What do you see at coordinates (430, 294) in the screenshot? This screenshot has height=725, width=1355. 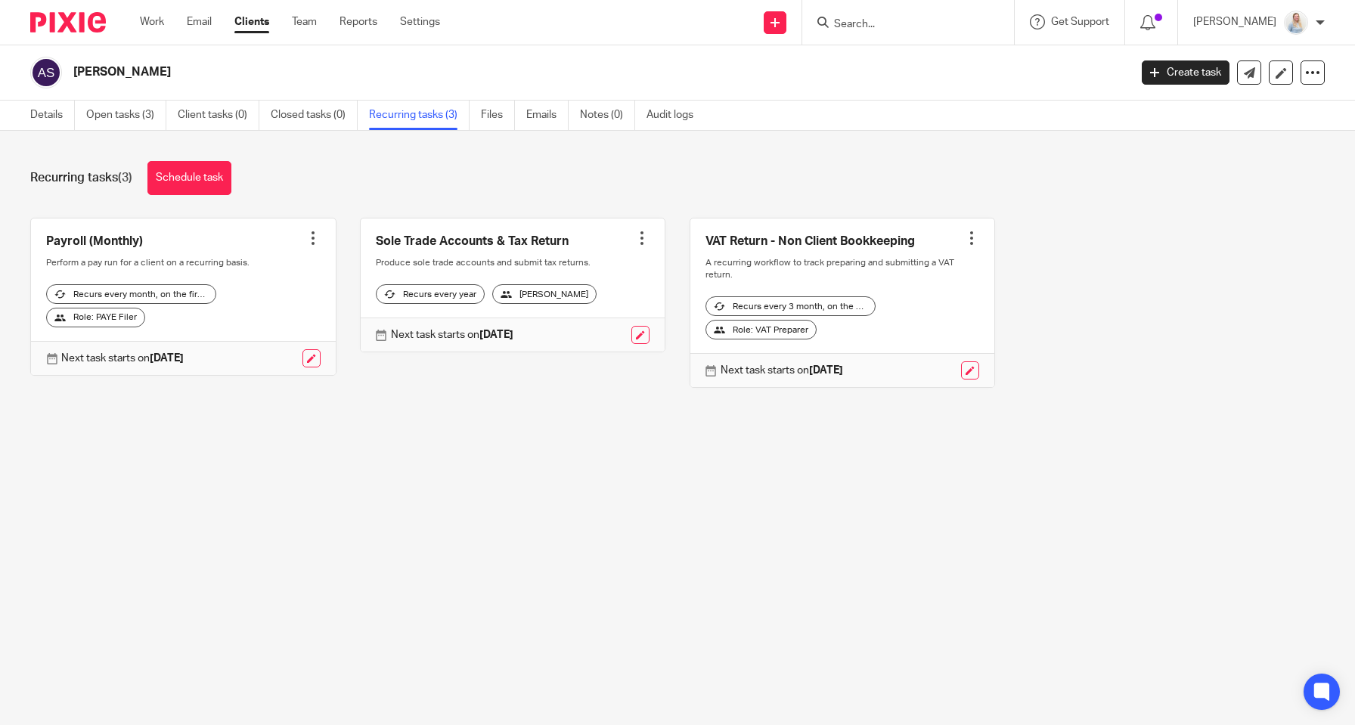 I see `div: Recurs every year` at bounding box center [430, 294].